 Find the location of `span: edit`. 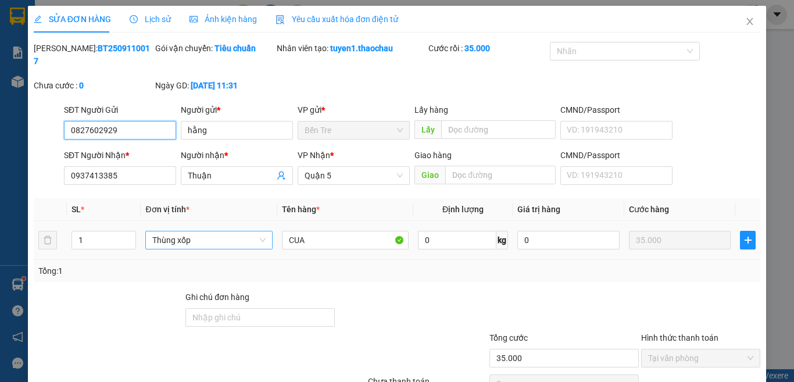

span: edit is located at coordinates (38, 19).